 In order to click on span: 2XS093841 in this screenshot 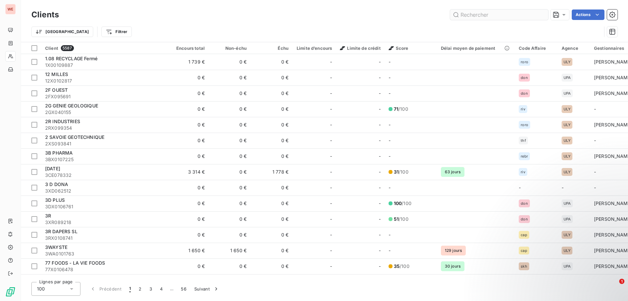, I will do `click(104, 144)`.